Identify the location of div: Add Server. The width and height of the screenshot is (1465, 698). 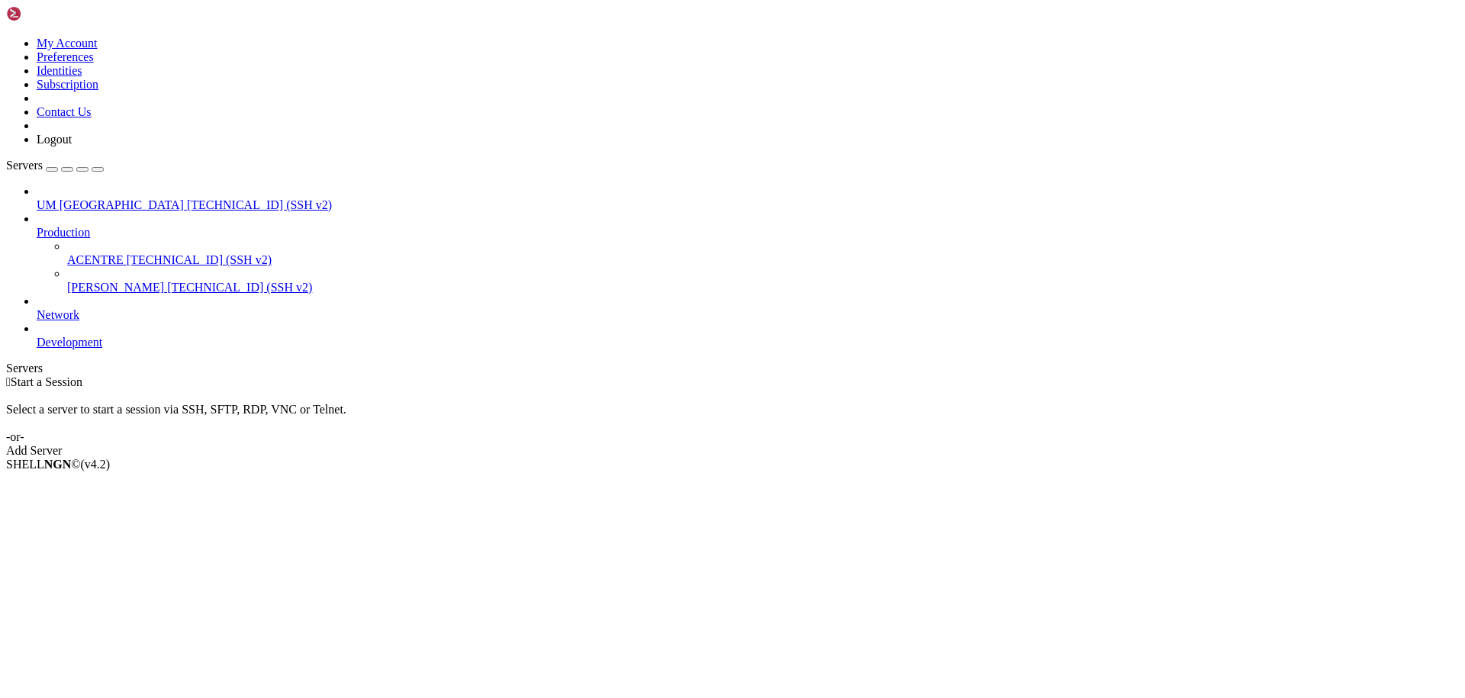
(732, 451).